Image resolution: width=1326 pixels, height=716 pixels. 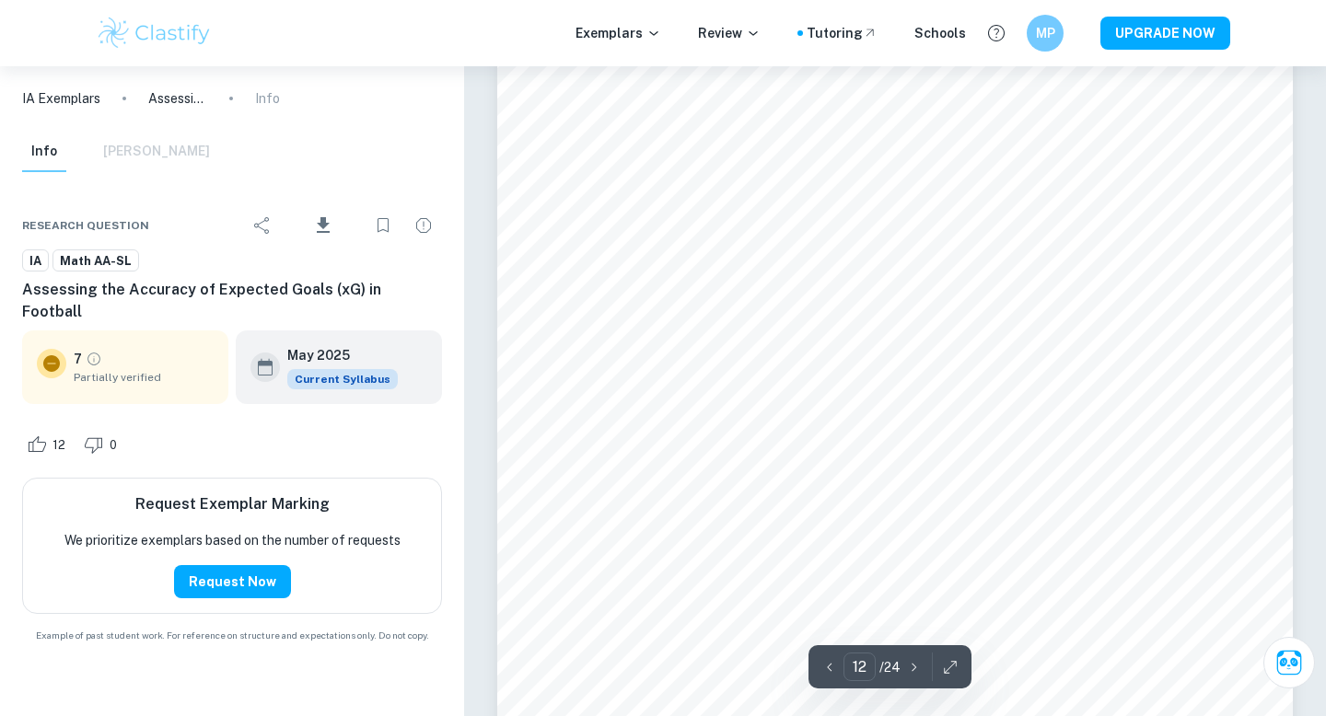 What do you see at coordinates (1045, 33) in the screenshot?
I see `h6: MP` at bounding box center [1045, 33].